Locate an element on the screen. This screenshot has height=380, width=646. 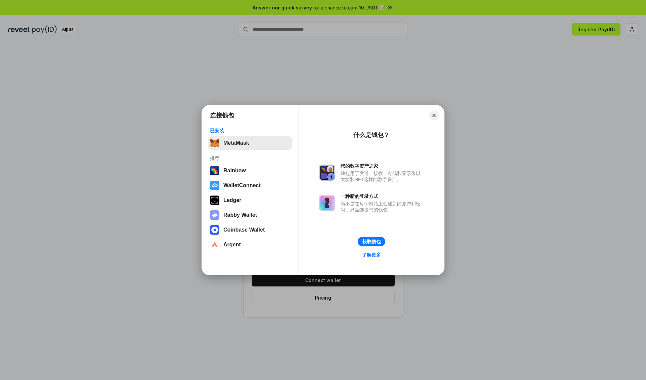
div: 一种新的登录方式 is located at coordinates (382, 196).